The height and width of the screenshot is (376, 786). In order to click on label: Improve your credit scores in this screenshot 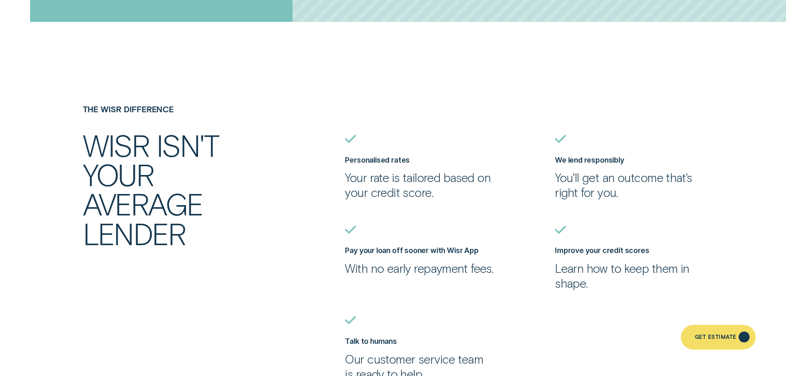, I will do `click(602, 250)`.